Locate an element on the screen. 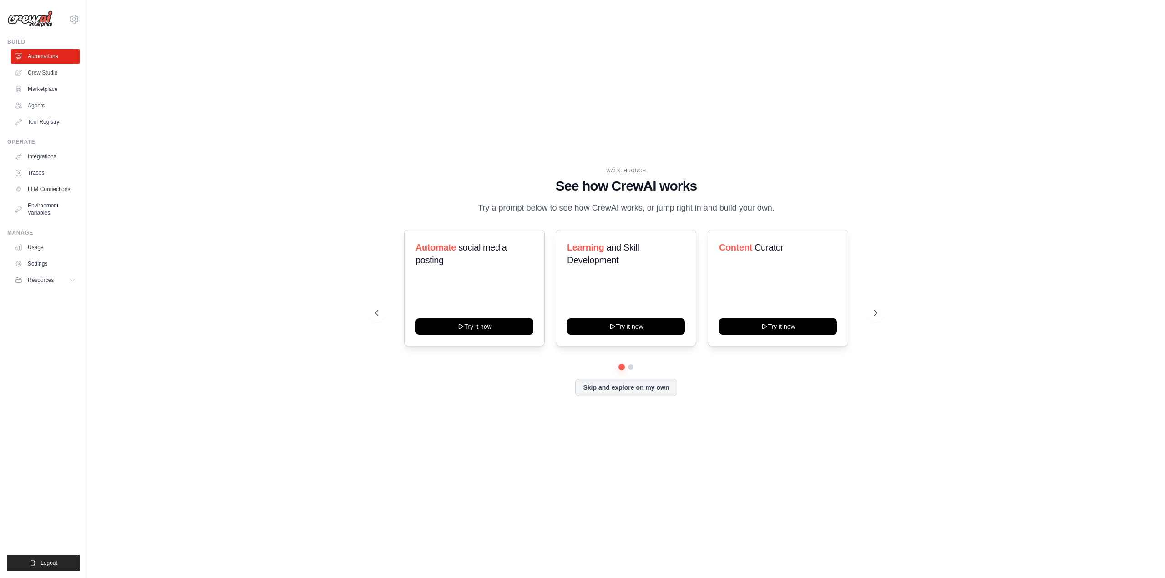 This screenshot has height=578, width=1165. button: Skip and explore on my own is located at coordinates (626, 388).